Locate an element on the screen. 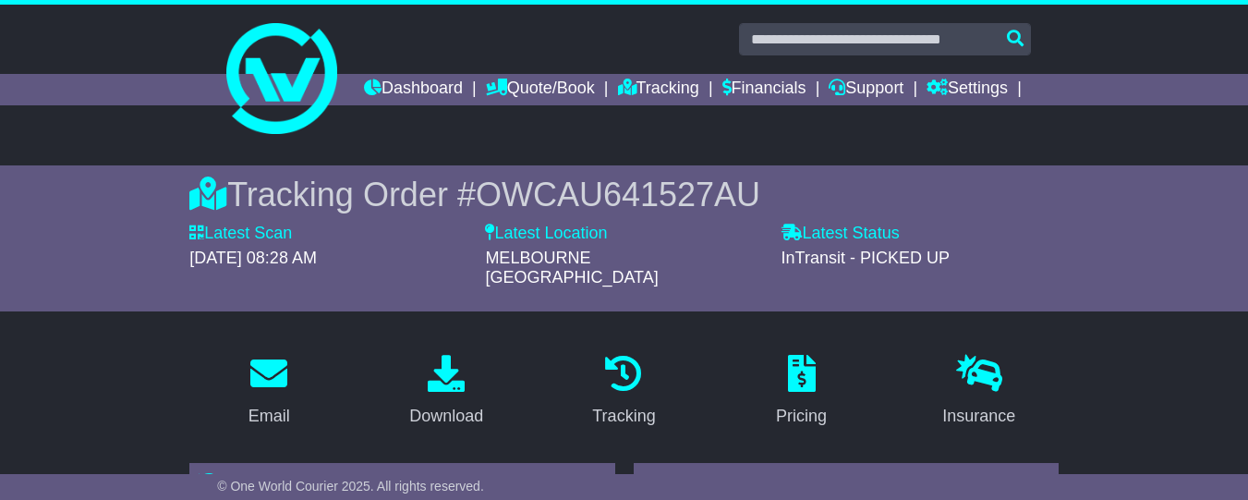  div: Tracking Order # is located at coordinates (624, 194).